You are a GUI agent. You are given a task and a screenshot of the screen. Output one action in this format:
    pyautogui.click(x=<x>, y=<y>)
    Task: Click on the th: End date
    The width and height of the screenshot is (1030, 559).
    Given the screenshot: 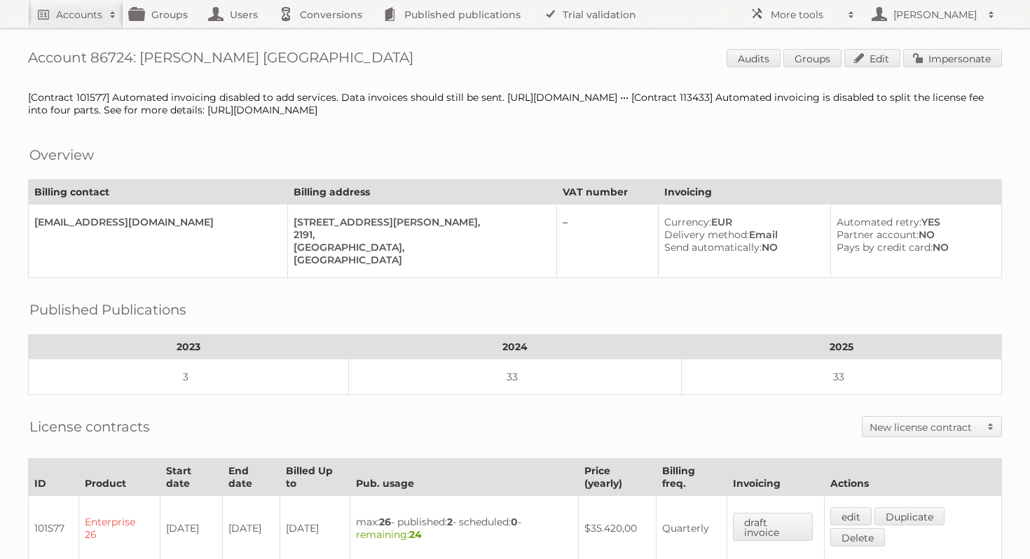 What is the action you would take?
    pyautogui.click(x=251, y=477)
    